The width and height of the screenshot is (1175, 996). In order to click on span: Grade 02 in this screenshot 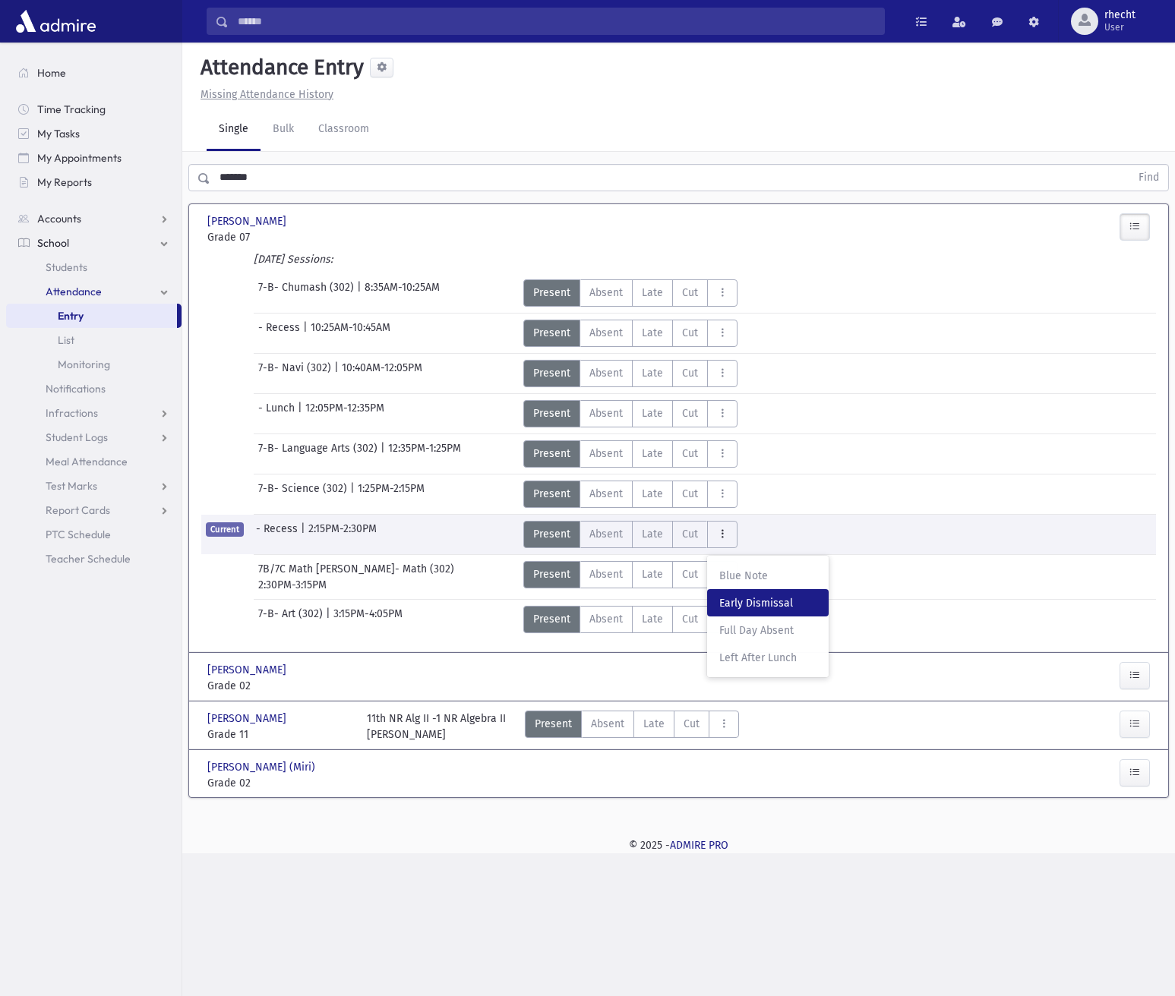, I will do `click(279, 783)`.